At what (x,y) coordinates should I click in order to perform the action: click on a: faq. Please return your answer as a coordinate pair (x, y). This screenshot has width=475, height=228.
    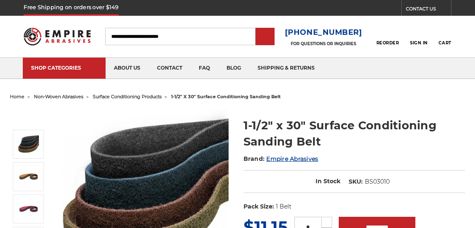
    Looking at the image, I should click on (204, 68).